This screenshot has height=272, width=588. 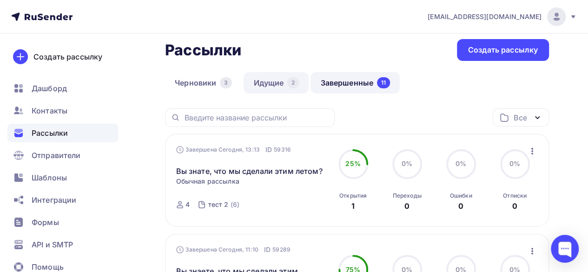 I want to click on a: Дашборд, so click(x=63, y=88).